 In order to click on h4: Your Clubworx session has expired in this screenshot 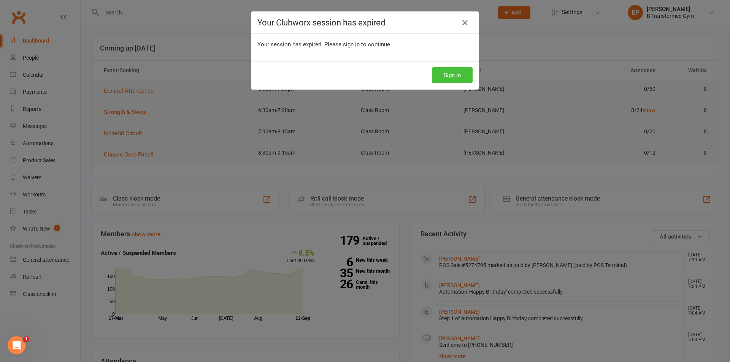, I will do `click(365, 22)`.